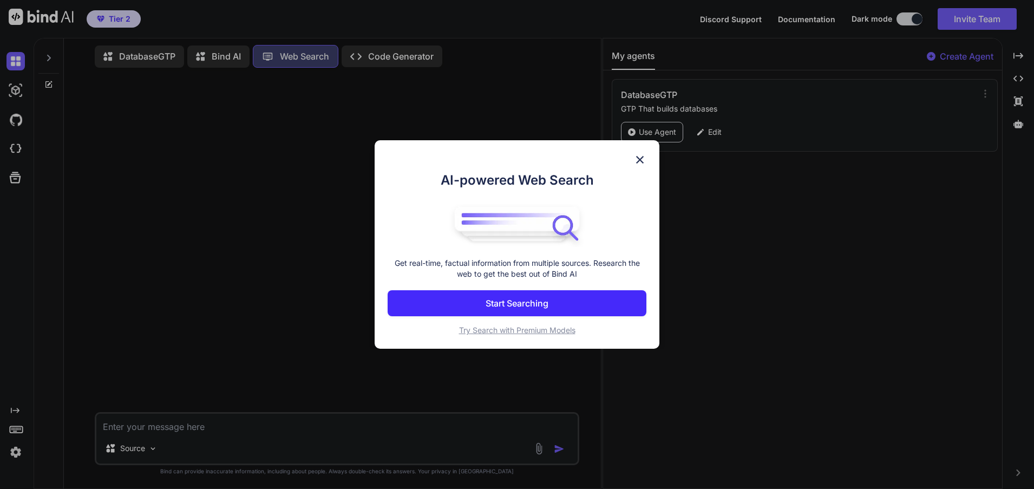 Image resolution: width=1034 pixels, height=489 pixels. Describe the element at coordinates (516, 303) in the screenshot. I see `button: Start Searching` at that location.